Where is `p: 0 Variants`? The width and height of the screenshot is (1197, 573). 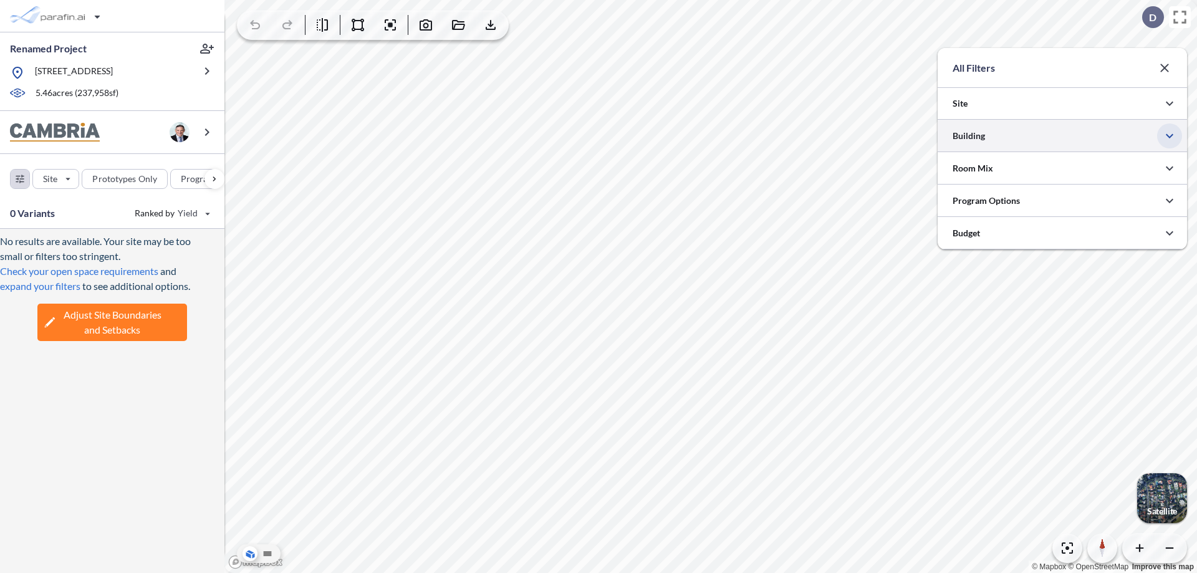
p: 0 Variants is located at coordinates (32, 213).